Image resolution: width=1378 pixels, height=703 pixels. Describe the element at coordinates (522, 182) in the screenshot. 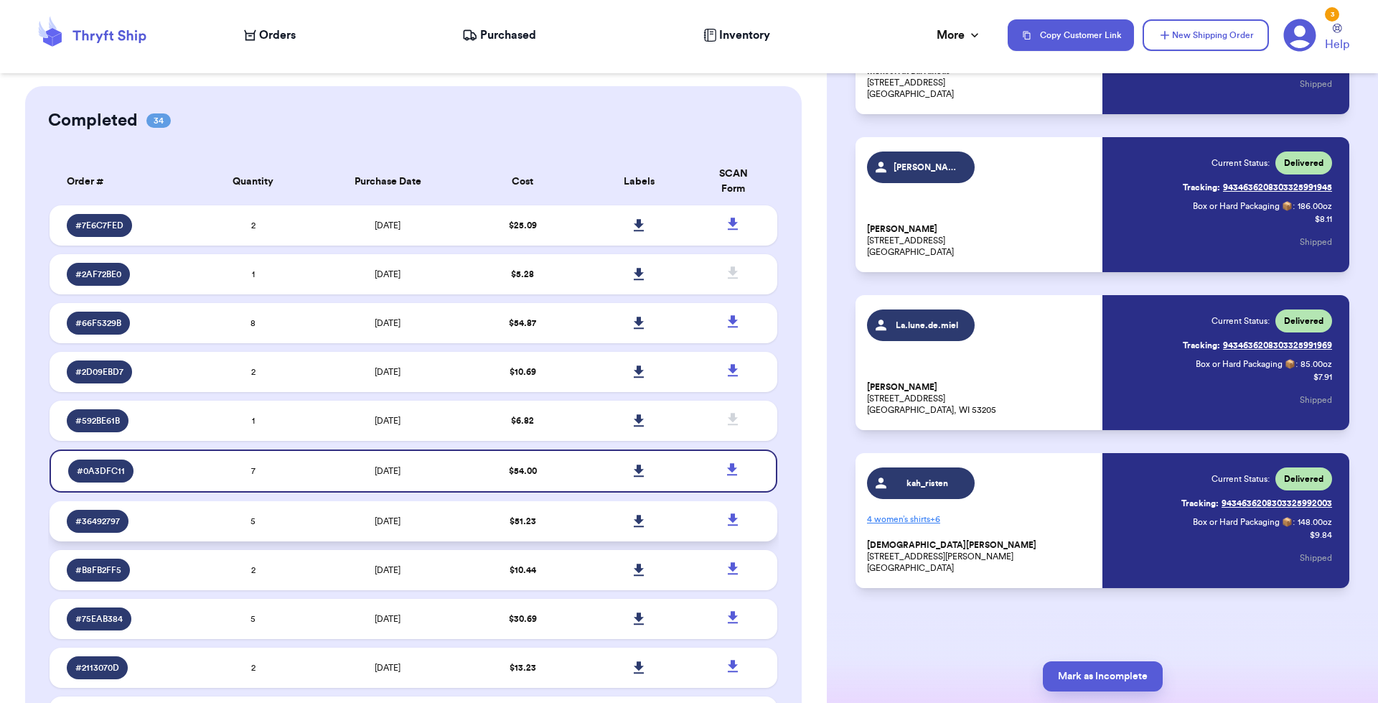

I see `th: Cost` at that location.